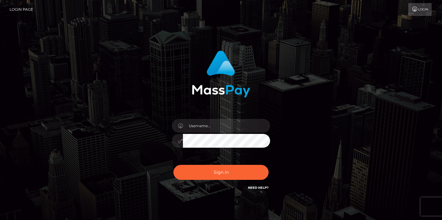 The image size is (442, 220). What do you see at coordinates (21, 10) in the screenshot?
I see `a: Login Page` at bounding box center [21, 10].